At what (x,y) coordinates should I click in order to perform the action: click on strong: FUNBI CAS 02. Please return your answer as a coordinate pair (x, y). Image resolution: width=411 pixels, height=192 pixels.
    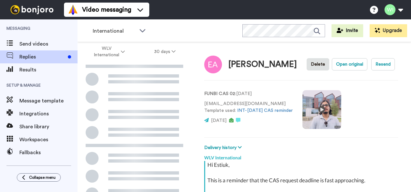
    Looking at the image, I should click on (220, 94).